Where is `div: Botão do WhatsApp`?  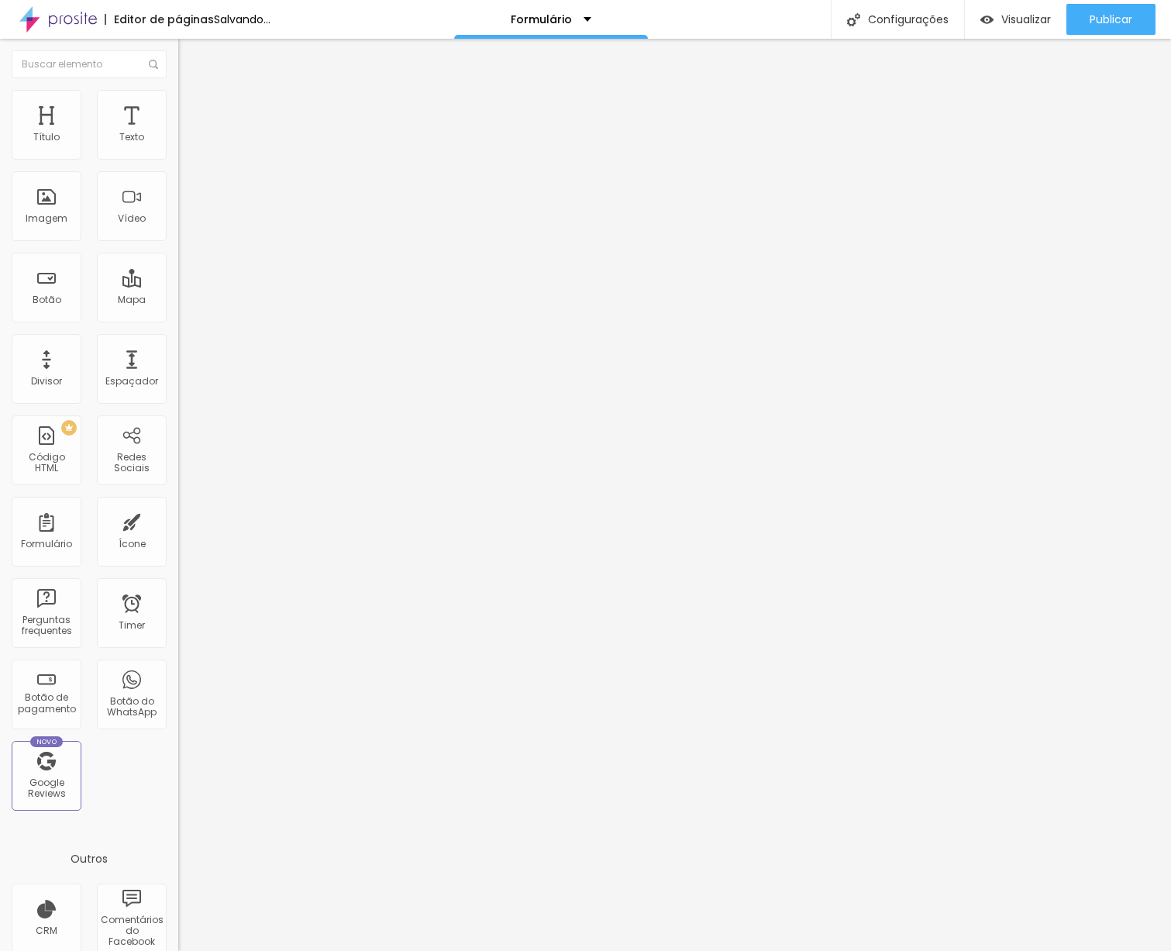 div: Botão do WhatsApp is located at coordinates (131, 707).